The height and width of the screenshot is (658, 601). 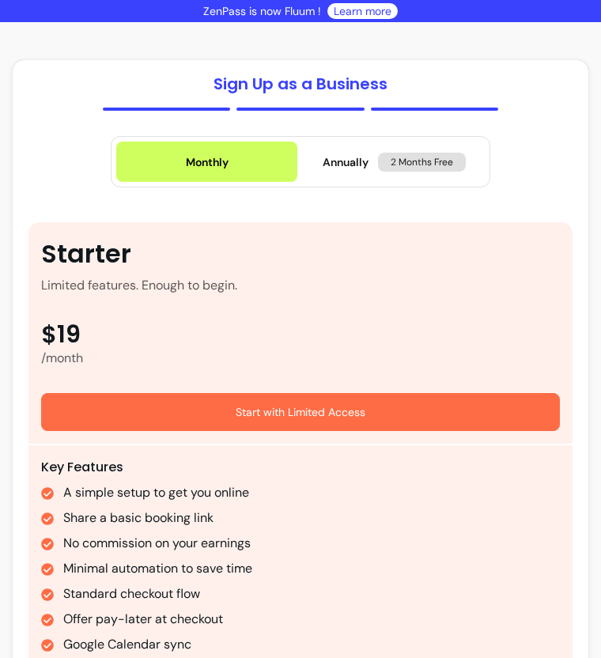 What do you see at coordinates (421, 162) in the screenshot?
I see `span: 2 Months Free` at bounding box center [421, 162].